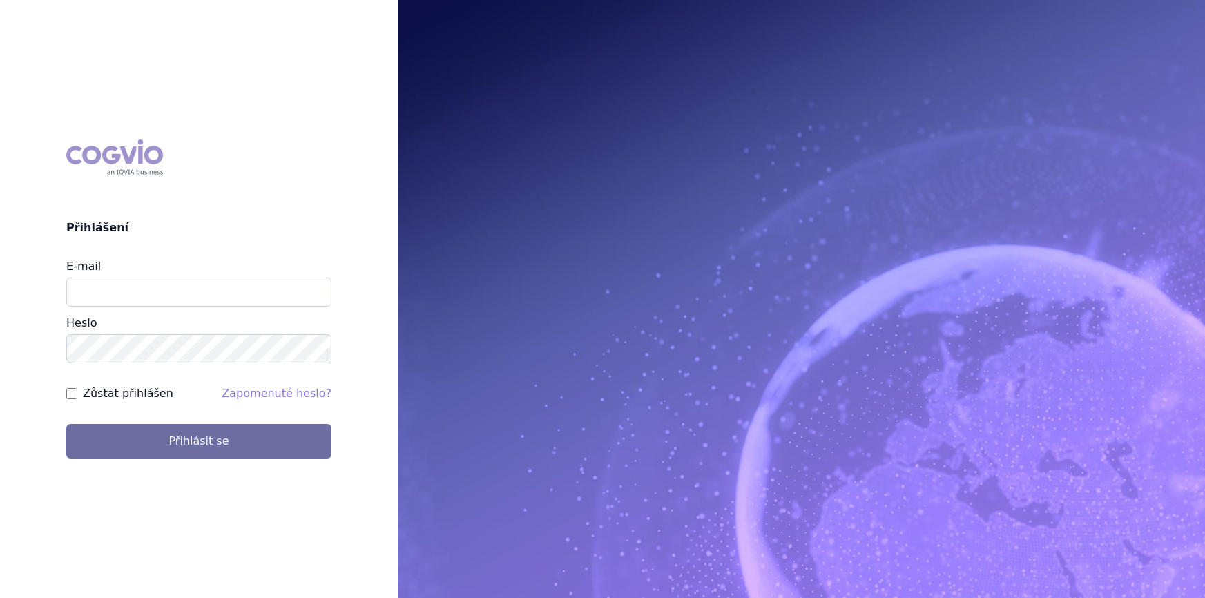 The width and height of the screenshot is (1205, 598). What do you see at coordinates (84, 266) in the screenshot?
I see `label: E-mail` at bounding box center [84, 266].